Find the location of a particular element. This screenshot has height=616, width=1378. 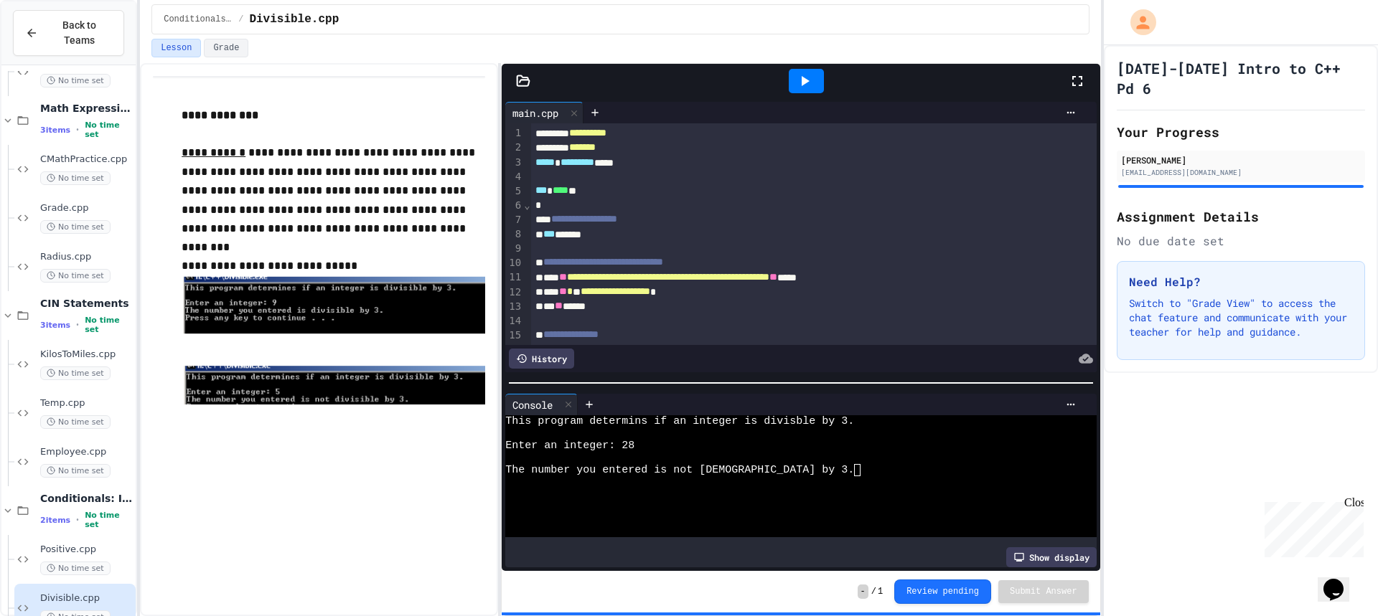

span: 2 items is located at coordinates (55, 520).